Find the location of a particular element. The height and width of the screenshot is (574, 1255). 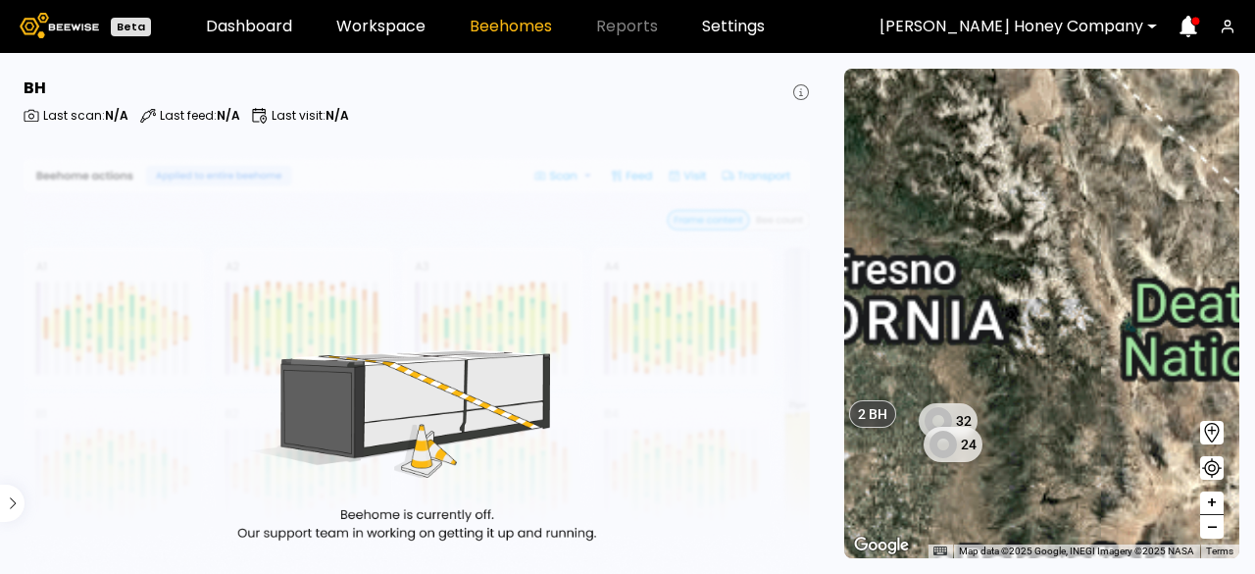

a: Terms (opens in new tab) is located at coordinates (1220, 550).